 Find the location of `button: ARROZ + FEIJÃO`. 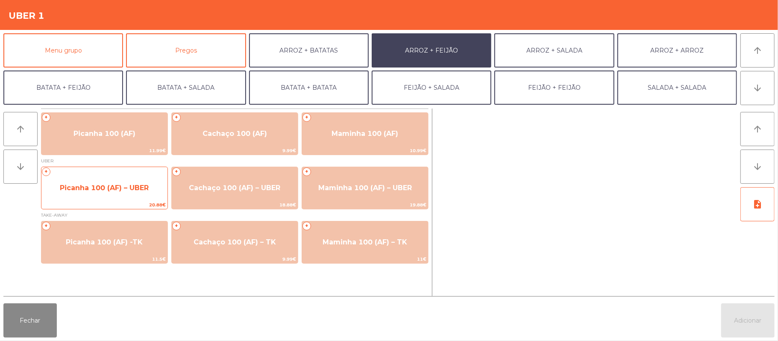

button: ARROZ + FEIJÃO is located at coordinates (431, 50).